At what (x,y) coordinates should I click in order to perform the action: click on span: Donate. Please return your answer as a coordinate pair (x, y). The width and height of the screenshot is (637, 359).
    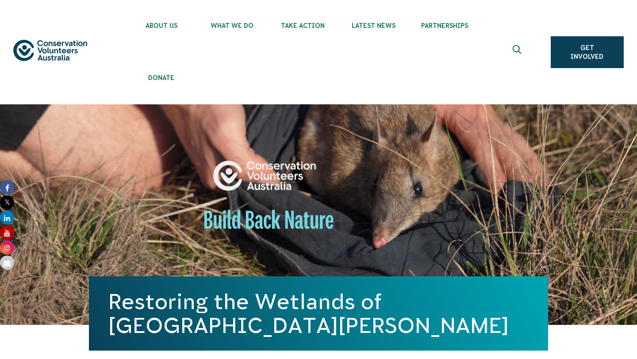
    Looking at the image, I should click on (161, 78).